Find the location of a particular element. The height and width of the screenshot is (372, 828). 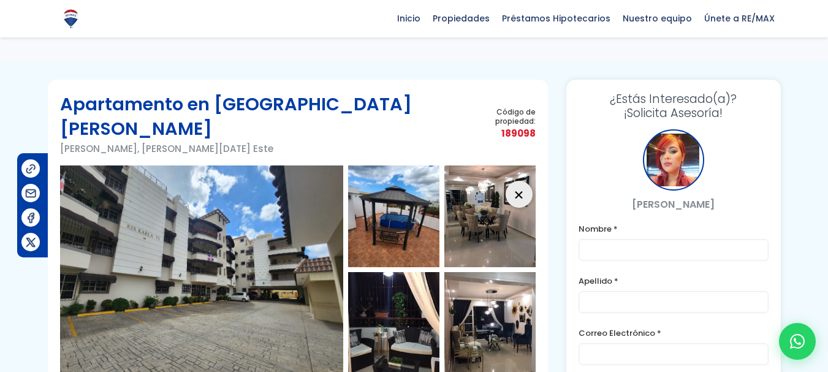

label: Nombre * is located at coordinates (674, 229).